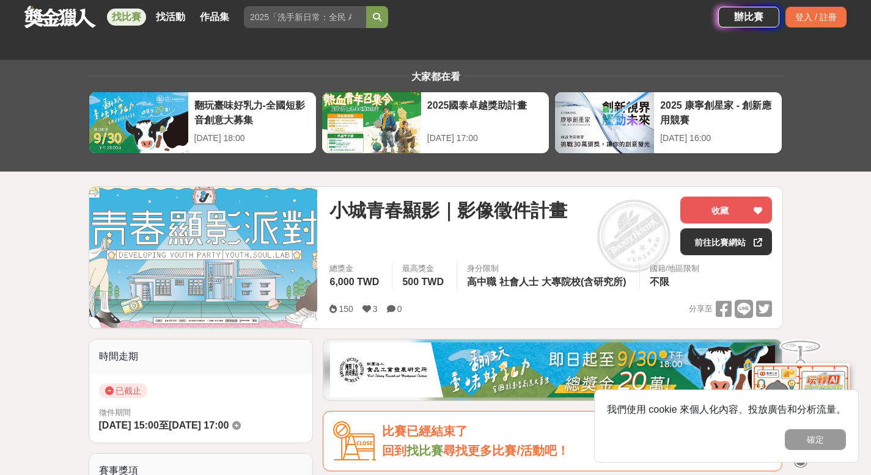 Image resolution: width=871 pixels, height=475 pixels. Describe the element at coordinates (726, 242) in the screenshot. I see `a: 前往比賽網站` at that location.